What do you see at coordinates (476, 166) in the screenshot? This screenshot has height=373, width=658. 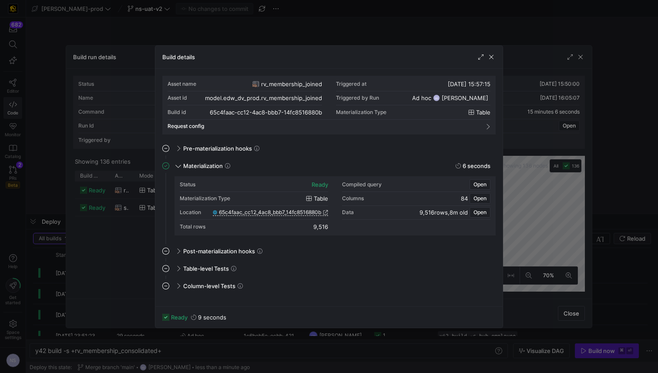 I see `y42-duration: 6 seconds` at bounding box center [476, 166].